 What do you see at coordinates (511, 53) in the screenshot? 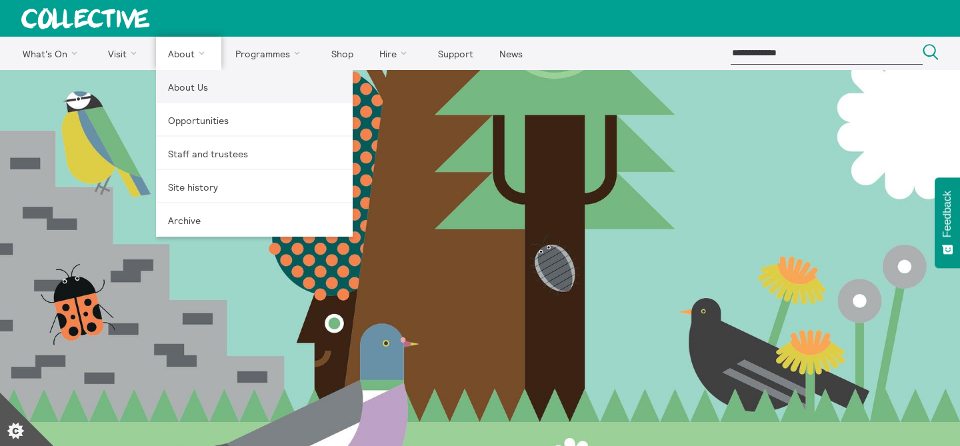
I see `a: News` at bounding box center [511, 53].